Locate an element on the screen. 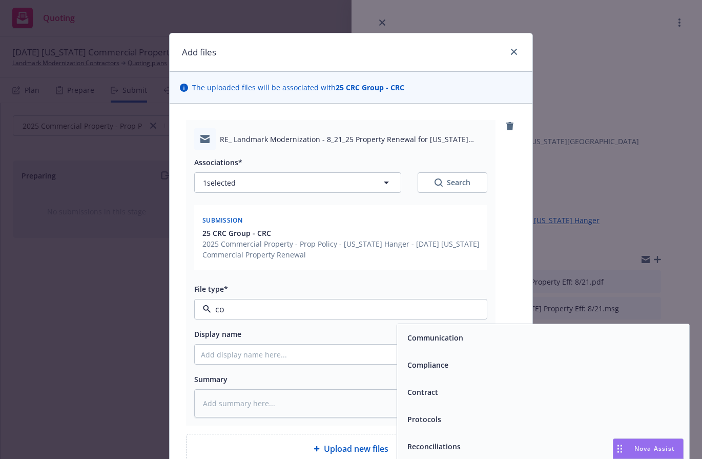 The width and height of the screenshot is (702, 459). input: Add display name here... is located at coordinates (341, 354).